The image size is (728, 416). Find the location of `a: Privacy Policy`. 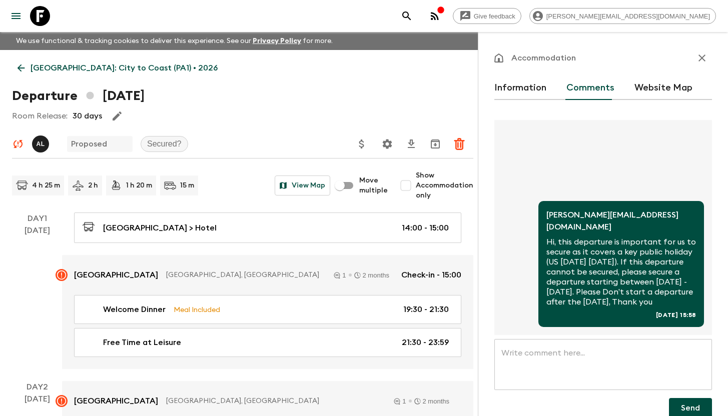

a: Privacy Policy is located at coordinates (277, 41).